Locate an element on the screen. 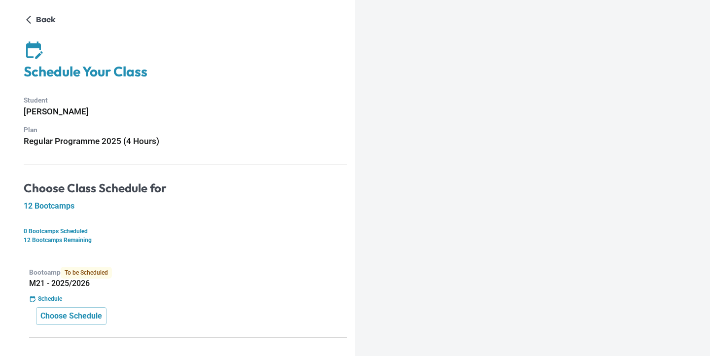 The height and width of the screenshot is (356, 710). h5: 12 Bootcamps is located at coordinates (185, 206).